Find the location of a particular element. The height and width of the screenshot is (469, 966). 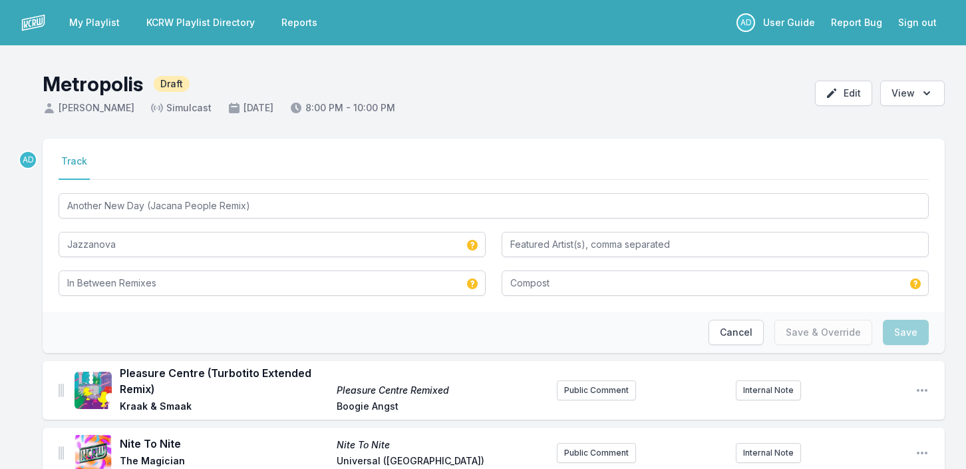

span: Draft is located at coordinates (172, 84).